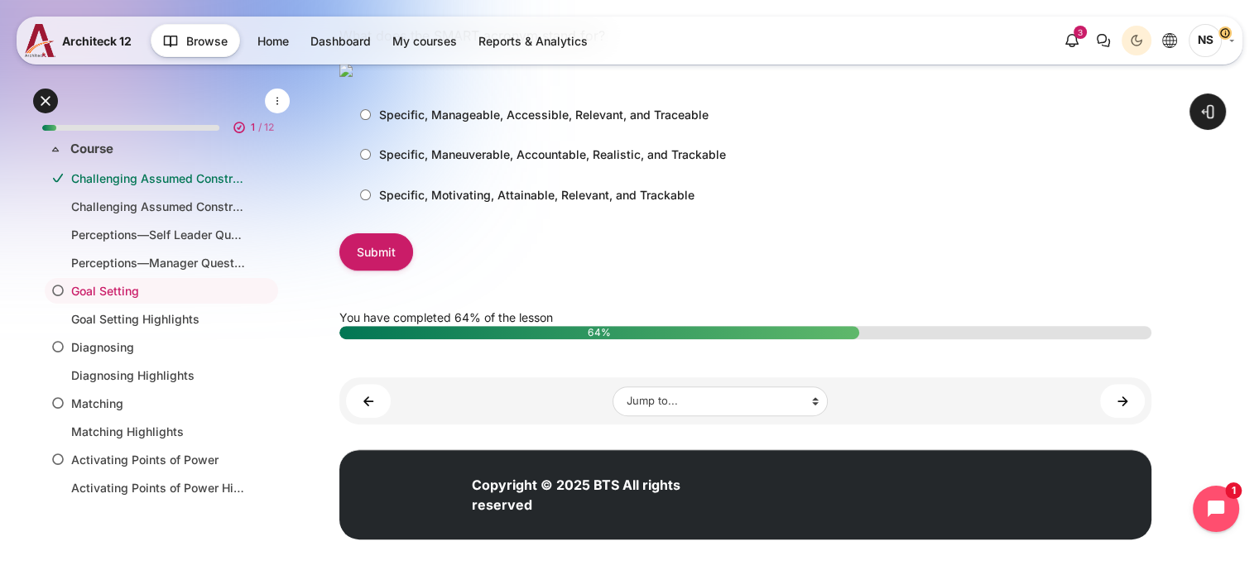  What do you see at coordinates (1137, 41) in the screenshot?
I see `button: Light Mode Dark Mode` at bounding box center [1137, 41].